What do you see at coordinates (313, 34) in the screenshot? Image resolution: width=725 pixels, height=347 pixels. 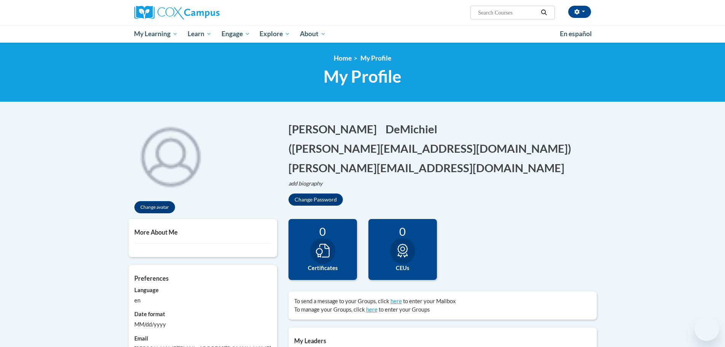 I see `span: About` at bounding box center [313, 34].